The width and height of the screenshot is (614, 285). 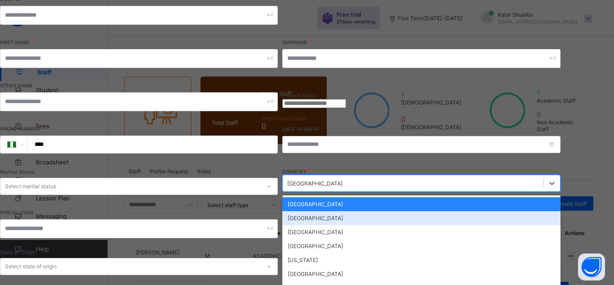 I want to click on div: Select state of origin, so click(x=31, y=266).